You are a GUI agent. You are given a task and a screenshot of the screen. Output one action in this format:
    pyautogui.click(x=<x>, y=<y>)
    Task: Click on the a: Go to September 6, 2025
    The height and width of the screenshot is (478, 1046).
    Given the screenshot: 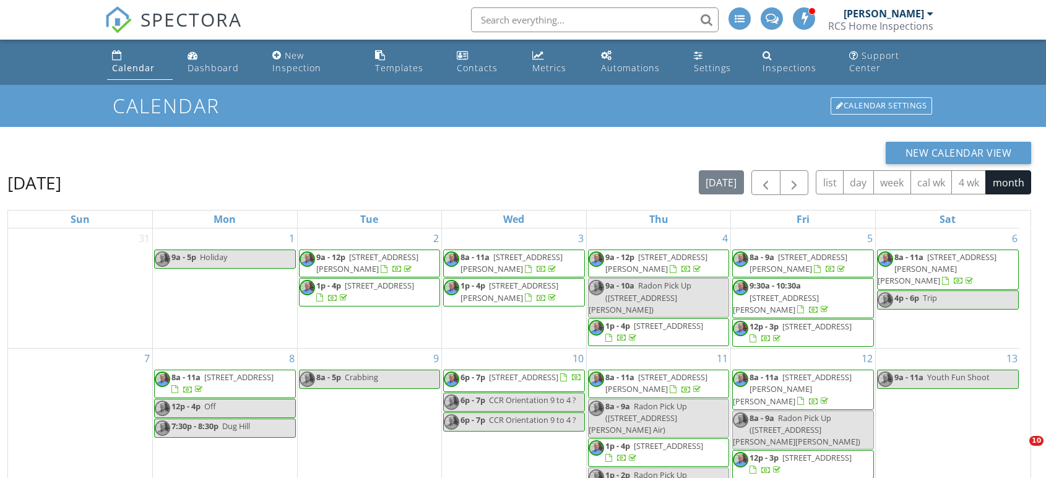 What is the action you would take?
    pyautogui.click(x=1014, y=238)
    